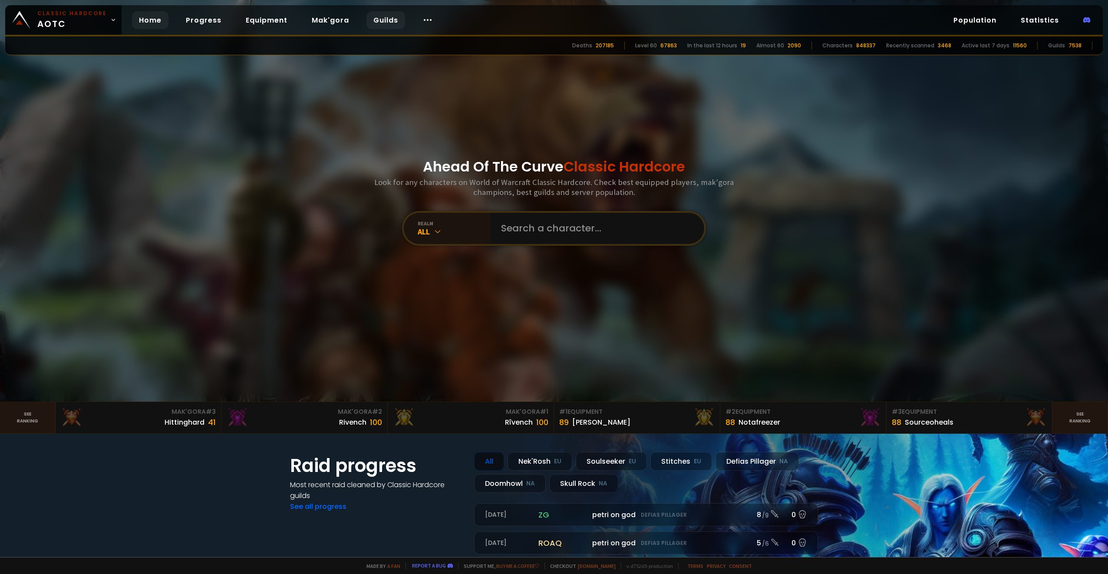 This screenshot has width=1108, height=574. Describe the element at coordinates (759, 422) in the screenshot. I see `div: Notafreezer` at that location.